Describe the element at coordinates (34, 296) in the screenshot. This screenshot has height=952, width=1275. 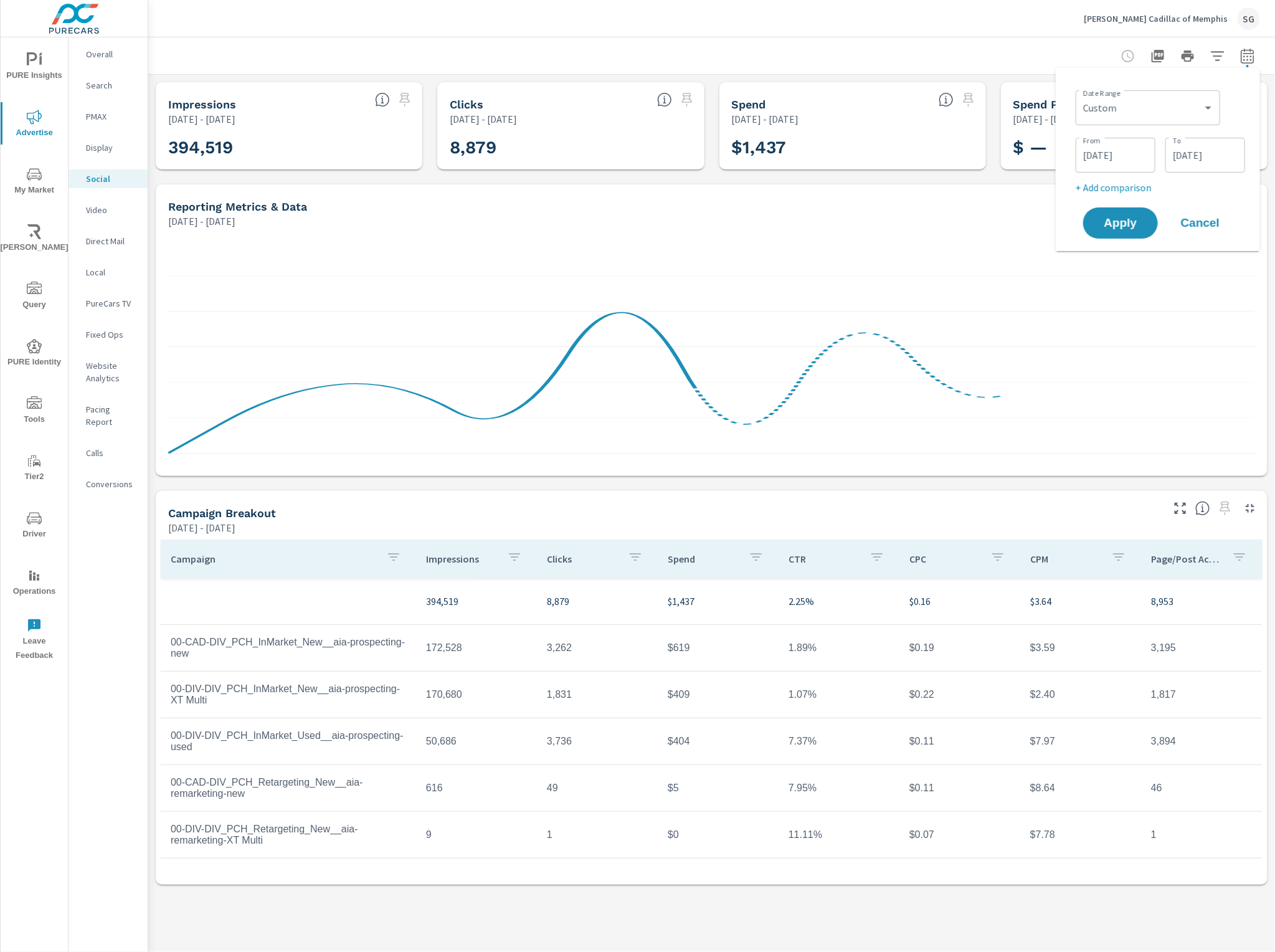
I see `span: Query` at that location.